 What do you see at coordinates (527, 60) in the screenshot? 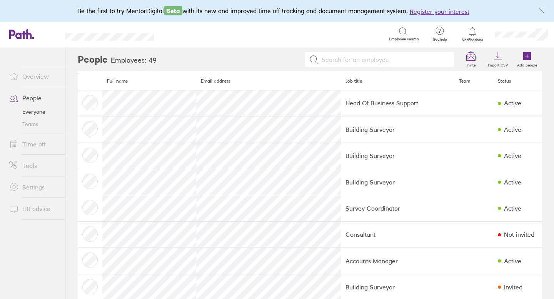
I see `a: Add people` at bounding box center [527, 60].